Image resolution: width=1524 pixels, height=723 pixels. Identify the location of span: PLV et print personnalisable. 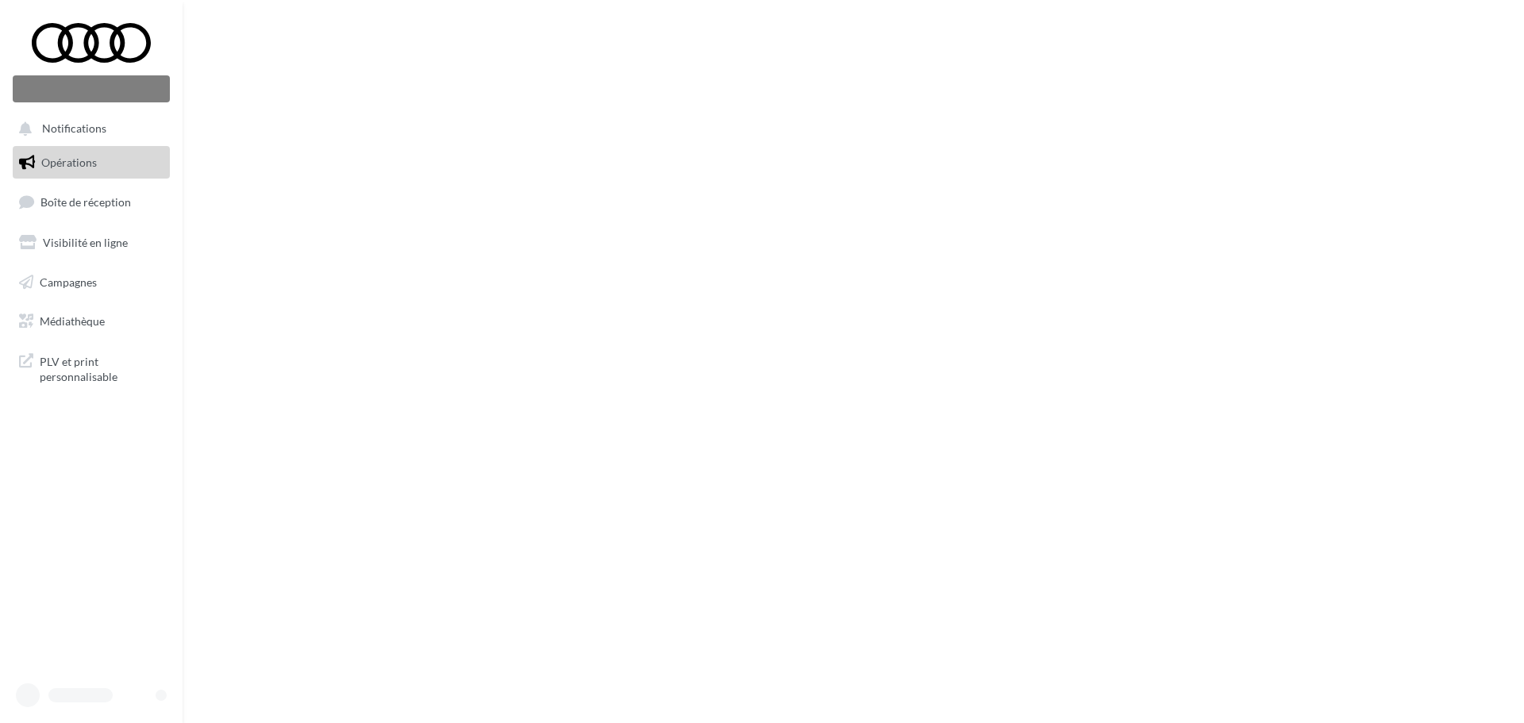
(102, 367).